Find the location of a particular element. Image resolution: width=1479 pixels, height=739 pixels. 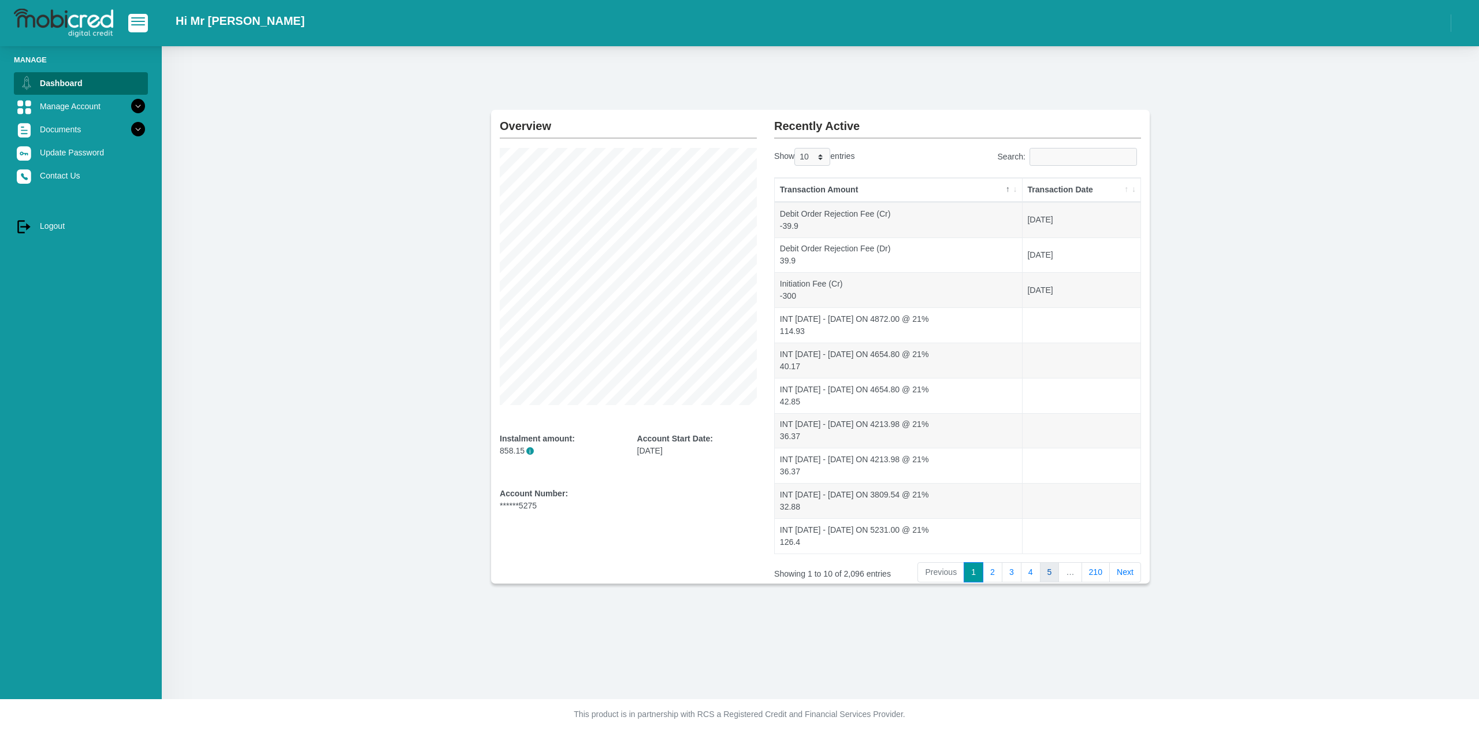

td: Initiation Fee (Cr) -300 is located at coordinates (898, 289).